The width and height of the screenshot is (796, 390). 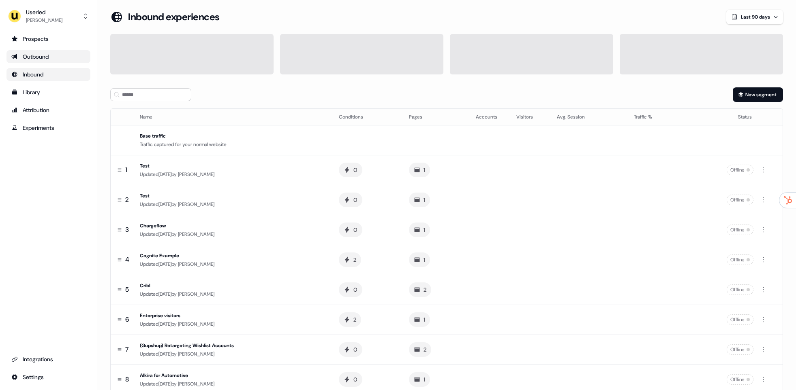 I want to click on div: Cognite Example, so click(x=232, y=256).